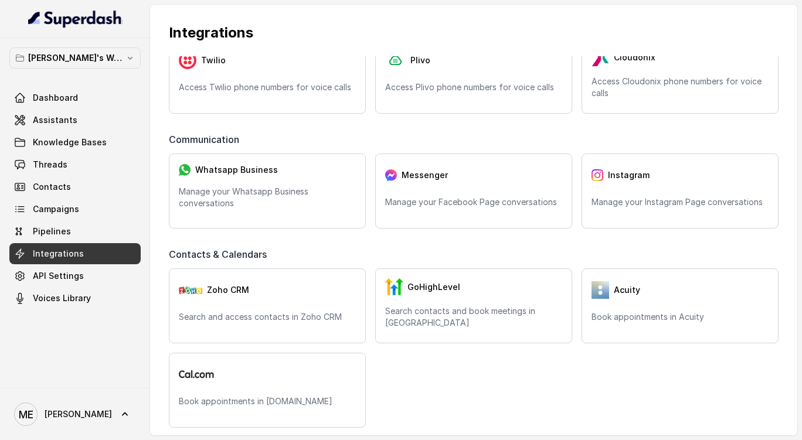  I want to click on p: Access Plivo phone numbers for voice calls, so click(474, 87).